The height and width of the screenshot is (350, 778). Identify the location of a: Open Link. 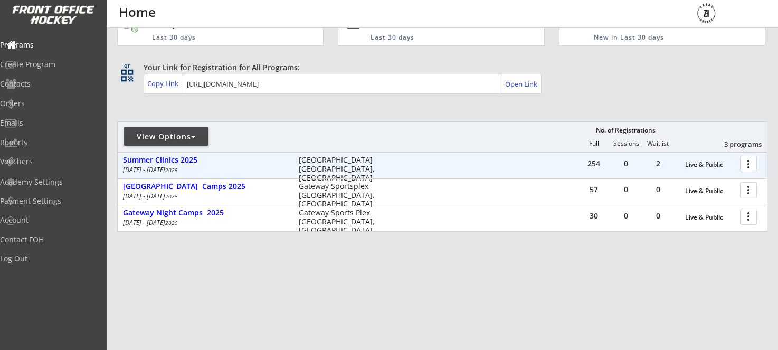
(521, 84).